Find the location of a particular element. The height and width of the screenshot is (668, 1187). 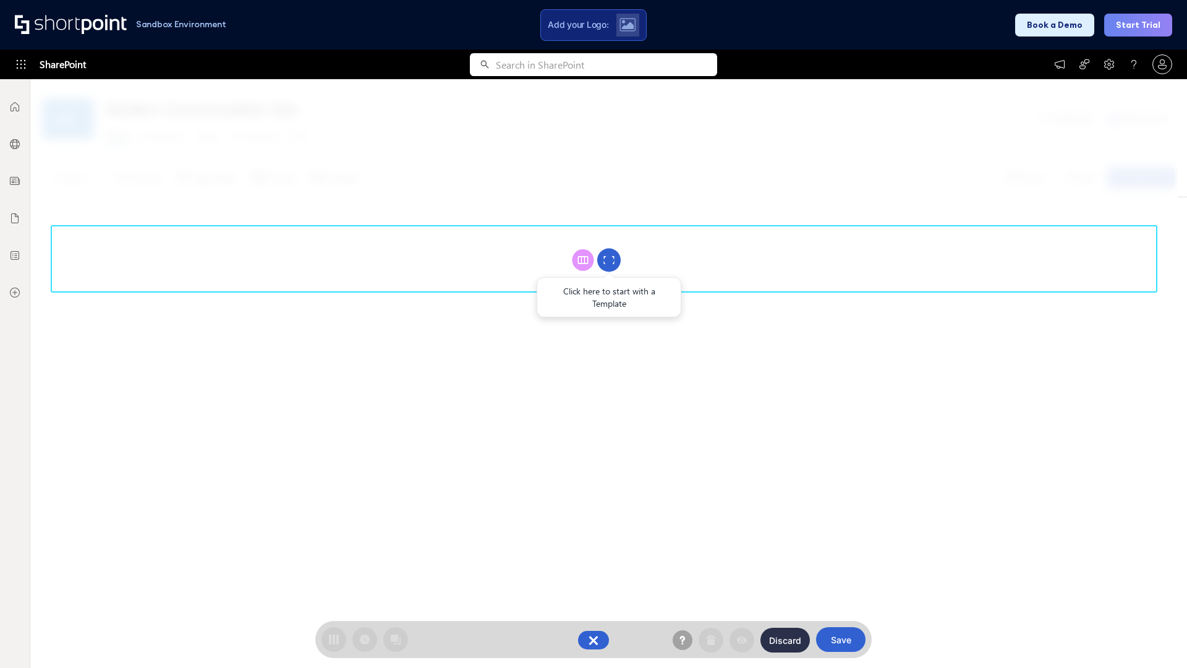

button: Discard is located at coordinates (785, 640).